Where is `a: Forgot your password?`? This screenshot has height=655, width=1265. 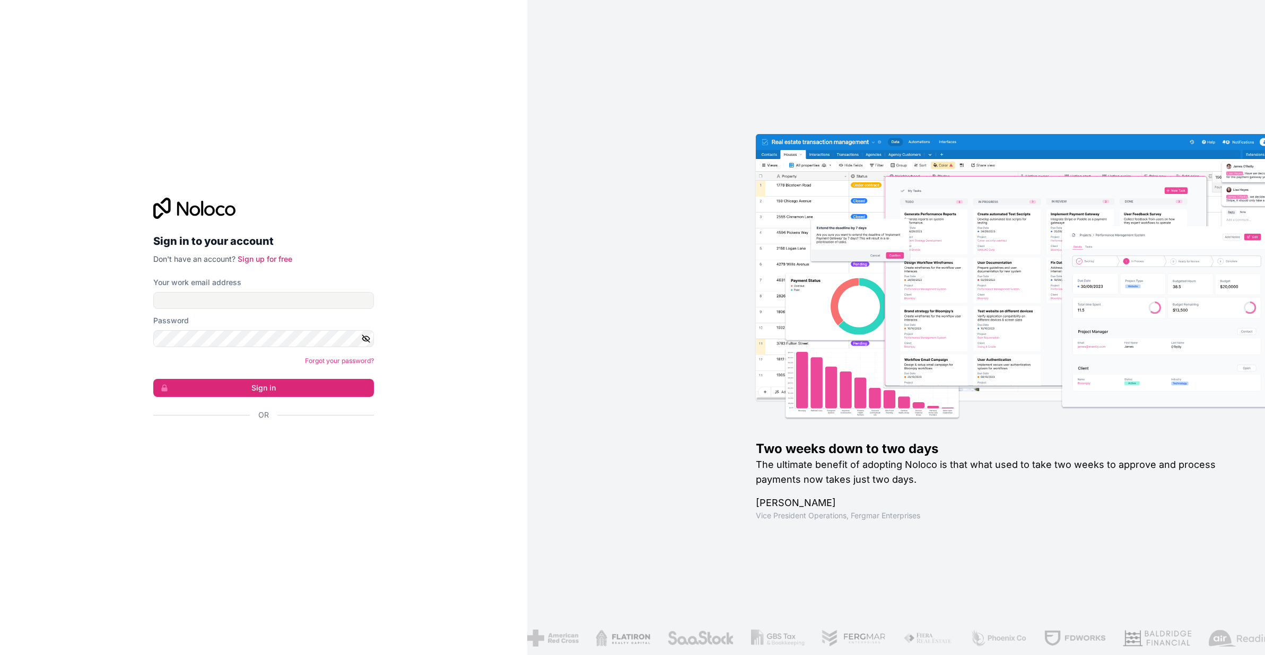
a: Forgot your password? is located at coordinates (339, 361).